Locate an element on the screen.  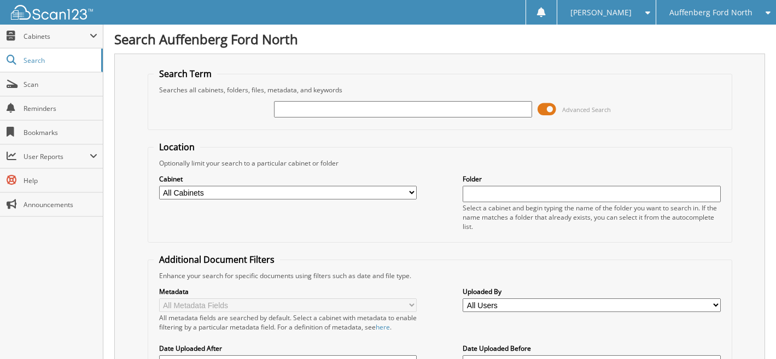
span: Cabinets is located at coordinates (56, 36).